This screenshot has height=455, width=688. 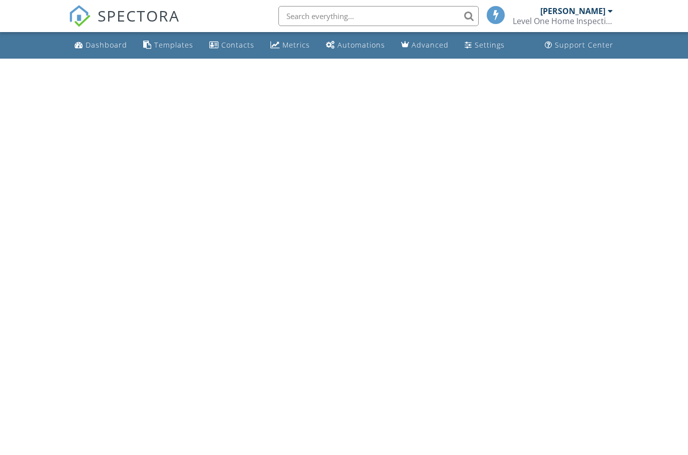 I want to click on a: Dashboard, so click(x=101, y=45).